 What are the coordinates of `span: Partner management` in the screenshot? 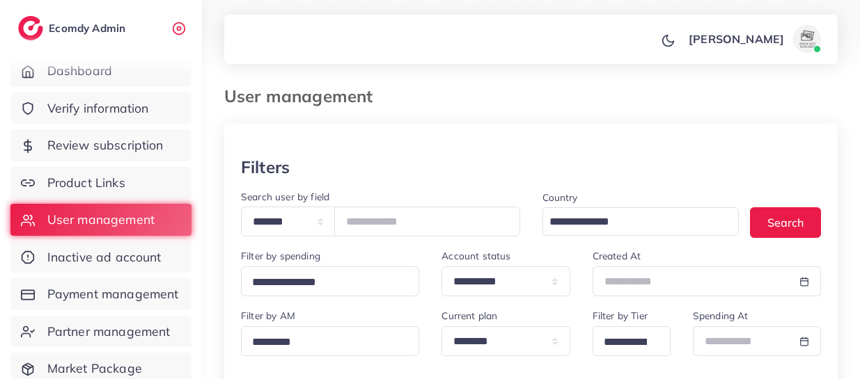 It's located at (109, 332).